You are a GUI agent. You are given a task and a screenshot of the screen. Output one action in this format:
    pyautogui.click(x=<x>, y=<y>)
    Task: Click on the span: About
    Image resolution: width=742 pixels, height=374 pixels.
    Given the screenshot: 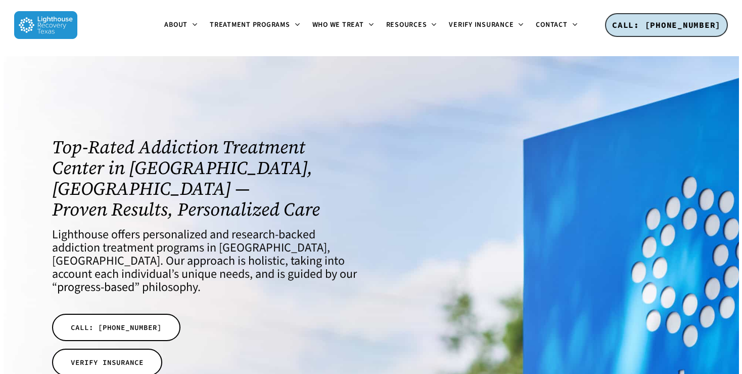 What is the action you would take?
    pyautogui.click(x=176, y=25)
    